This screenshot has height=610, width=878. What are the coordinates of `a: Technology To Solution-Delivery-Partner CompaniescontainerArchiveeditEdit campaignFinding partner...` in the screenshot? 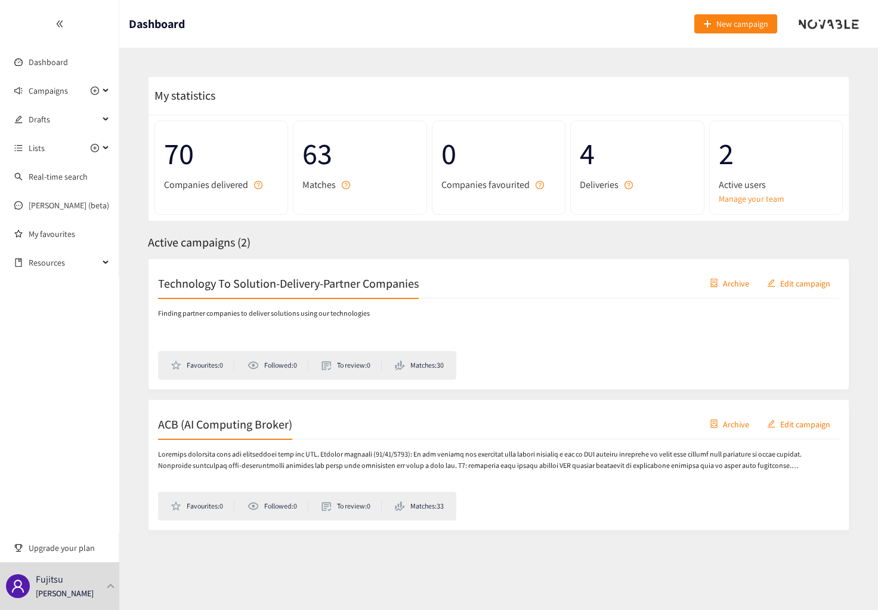 It's located at (499, 324).